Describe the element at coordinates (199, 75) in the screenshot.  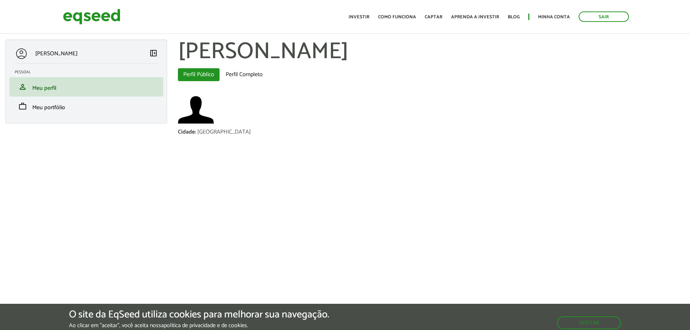
I see `a: Perfil Público` at that location.